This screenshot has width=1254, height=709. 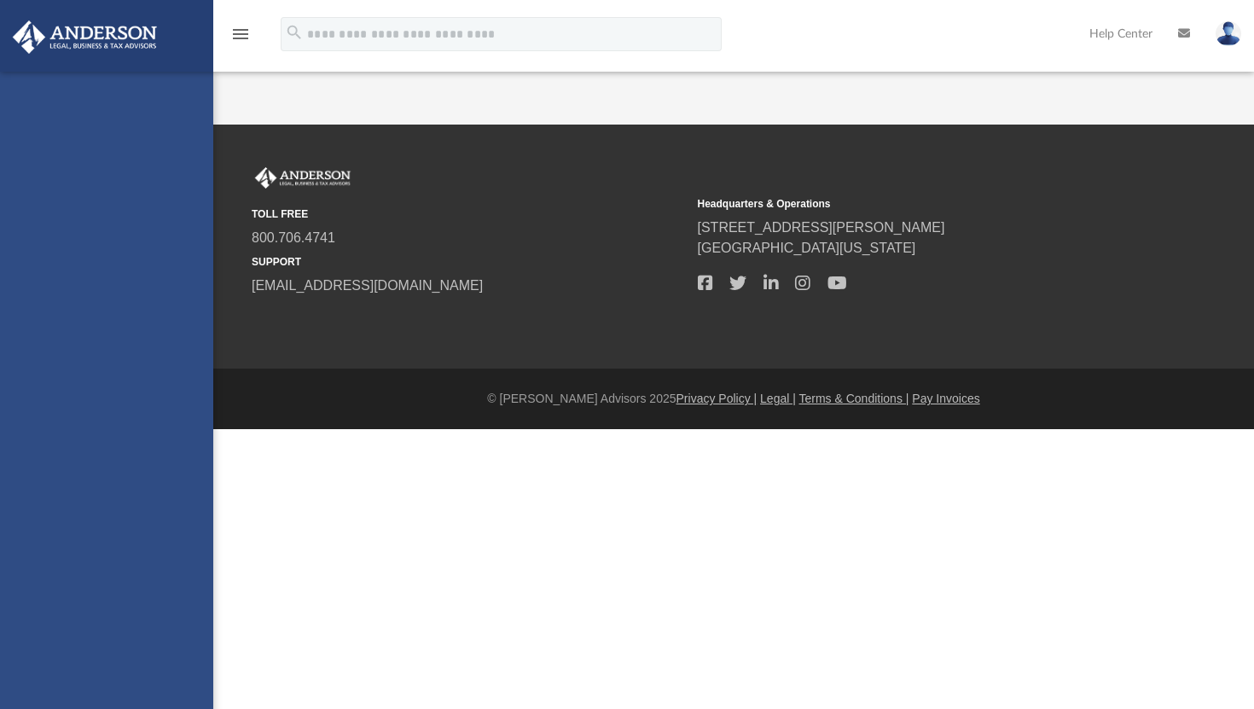 I want to click on a: Legal |, so click(x=778, y=398).